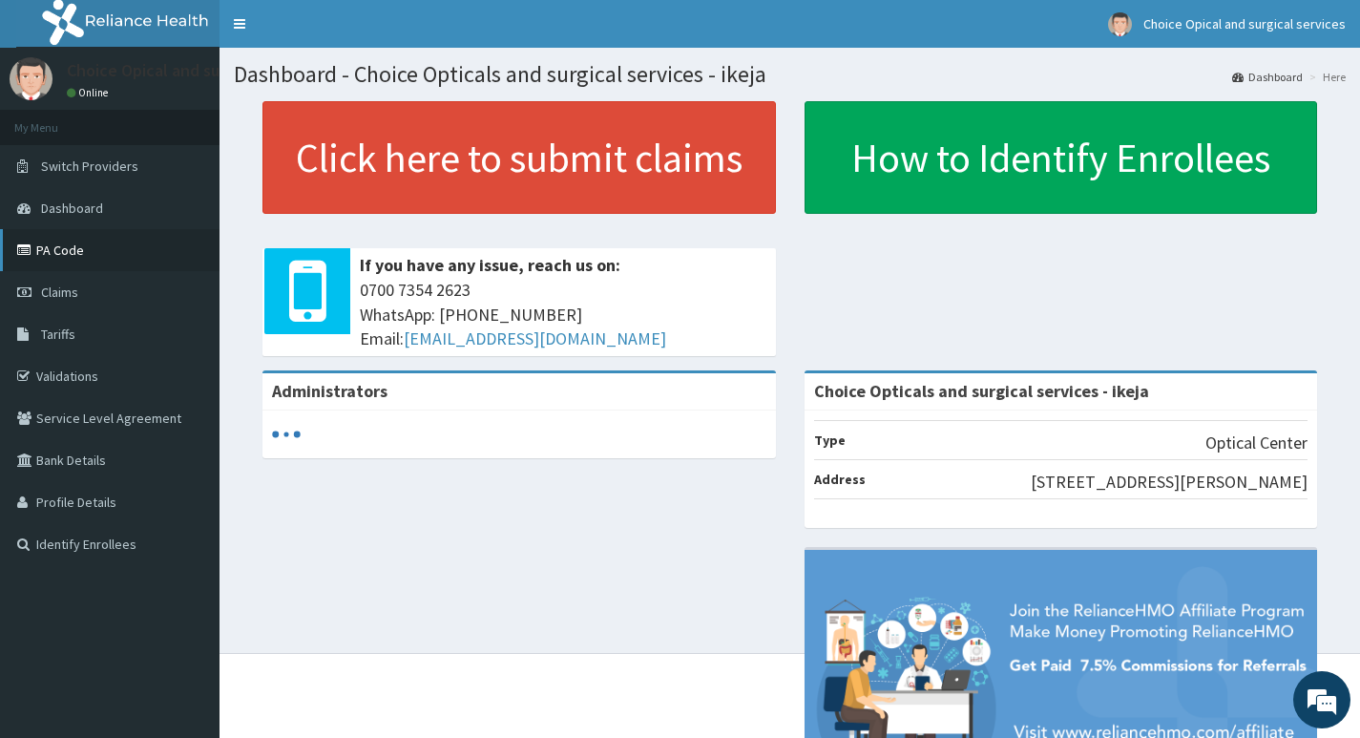 Image resolution: width=1360 pixels, height=738 pixels. Describe the element at coordinates (981, 390) in the screenshot. I see `strong: Choice Opticals and surgical services - ikeja` at that location.